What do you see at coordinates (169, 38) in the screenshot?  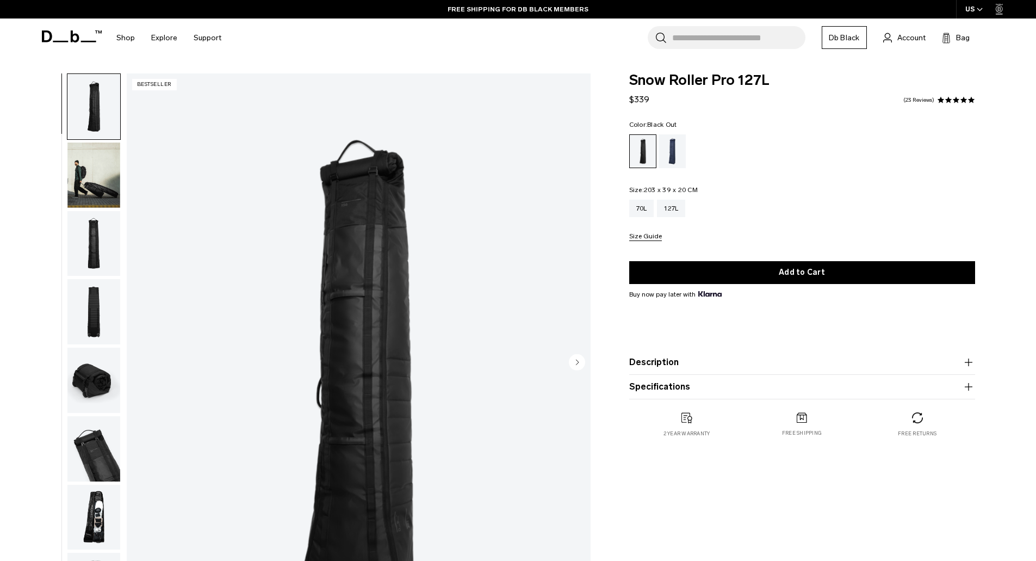 I see `nav: Main Navigation` at bounding box center [169, 38].